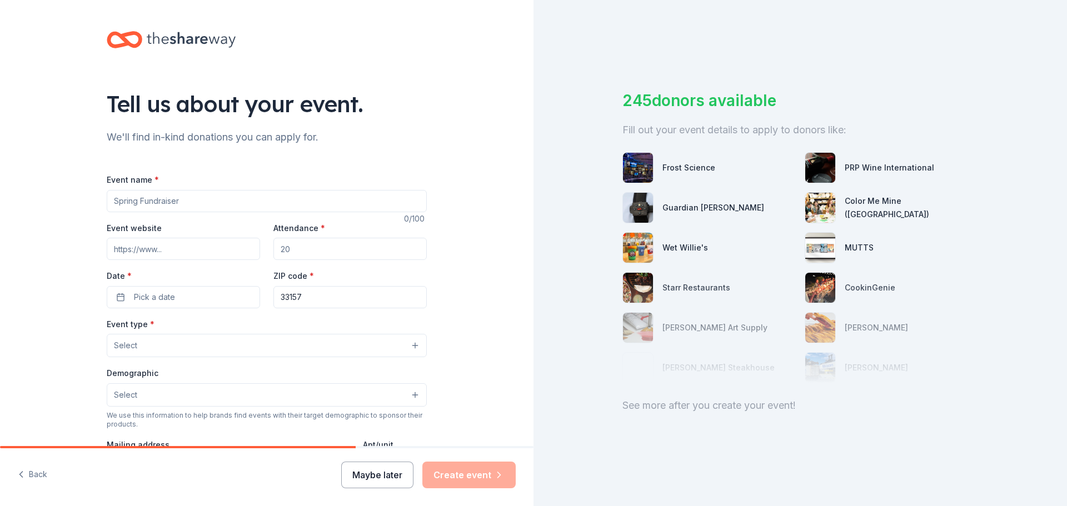 This screenshot has height=506, width=1067. What do you see at coordinates (267, 104) in the screenshot?
I see `div: Tell us about your event.` at bounding box center [267, 104].